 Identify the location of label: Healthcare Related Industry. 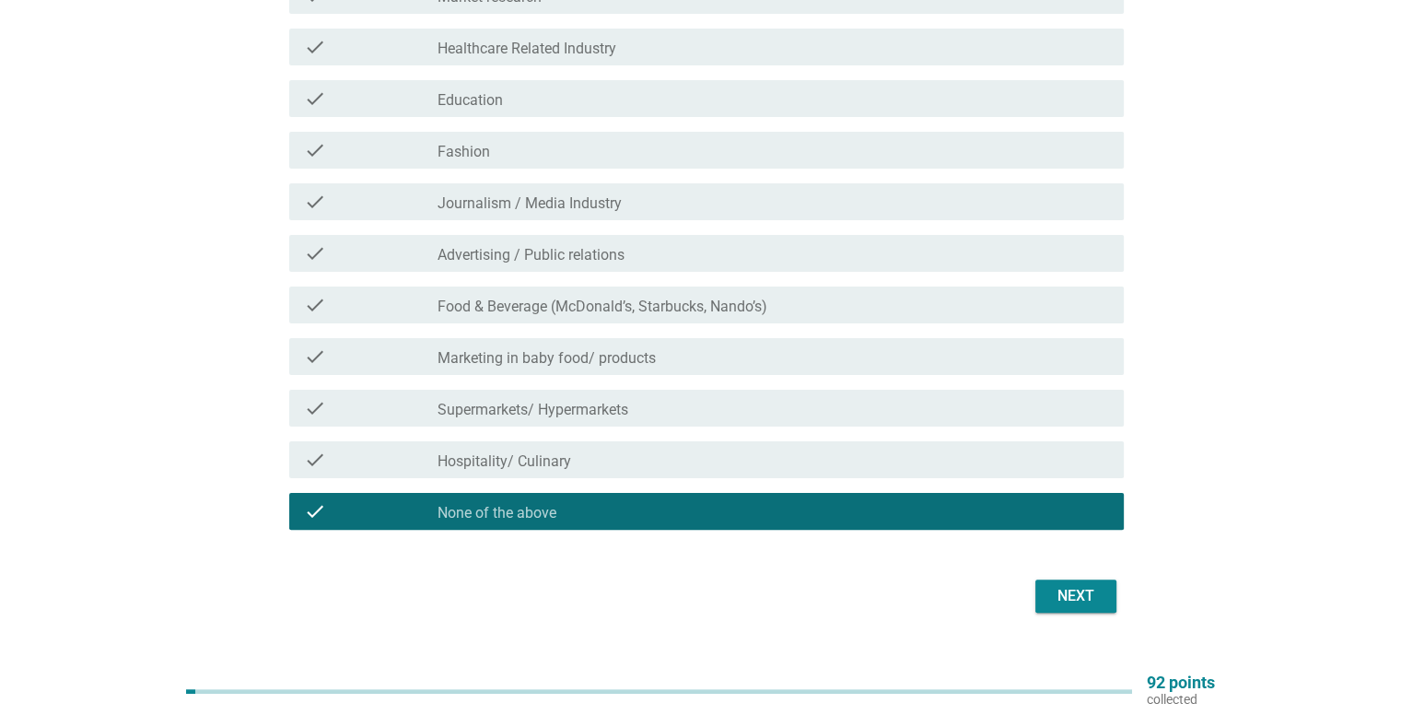
(527, 49).